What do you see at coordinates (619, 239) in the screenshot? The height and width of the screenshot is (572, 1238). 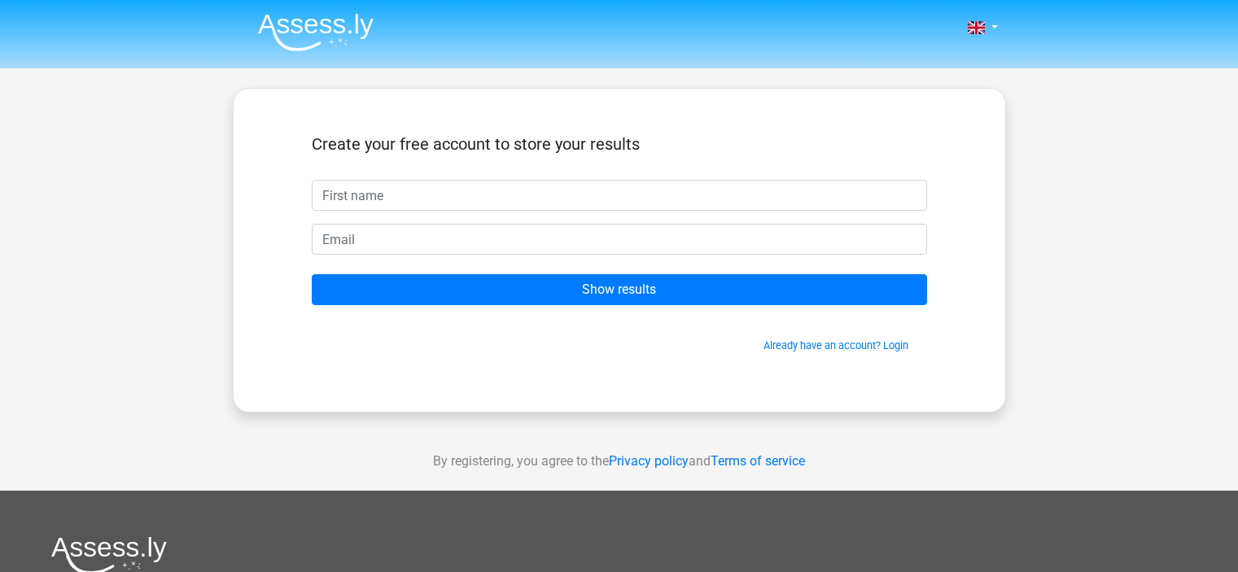 I see `input: Email` at bounding box center [619, 239].